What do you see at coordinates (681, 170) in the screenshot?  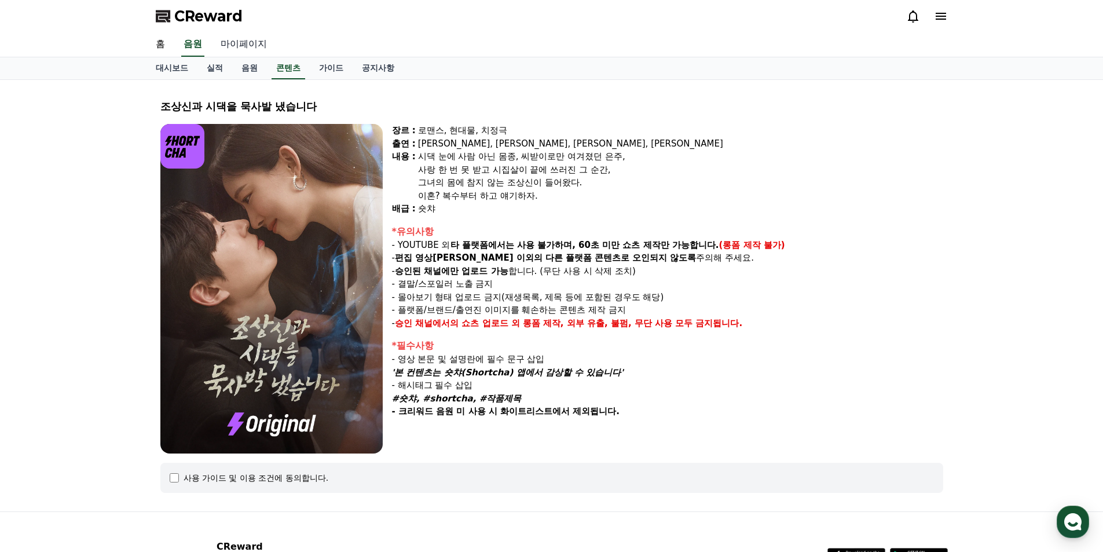 I see `div: 사랑 한 번 못 받고 시집살이 끝에 쓰러진 그 순간,` at bounding box center [681, 170].